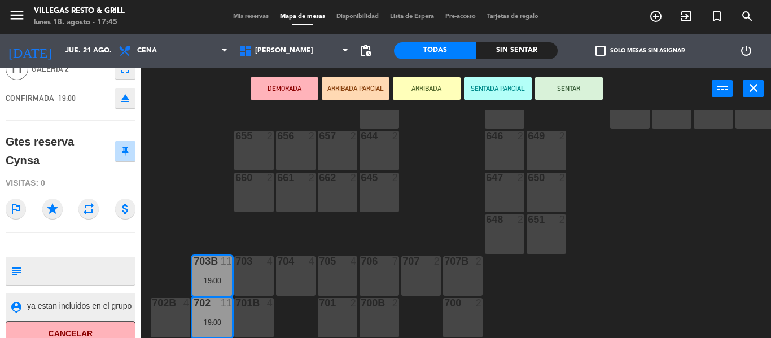  Describe the element at coordinates (235, 261) in the screenshot. I see `div: 703` at that location.